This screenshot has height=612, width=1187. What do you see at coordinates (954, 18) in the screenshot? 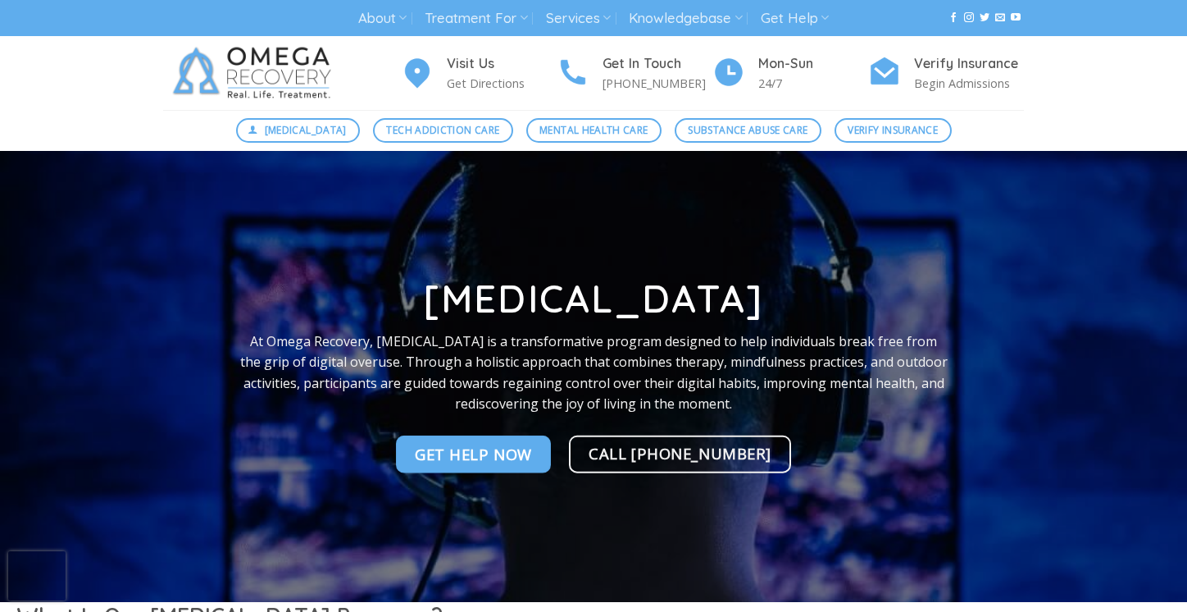
I see `a: Follow on Facebook` at bounding box center [954, 18].